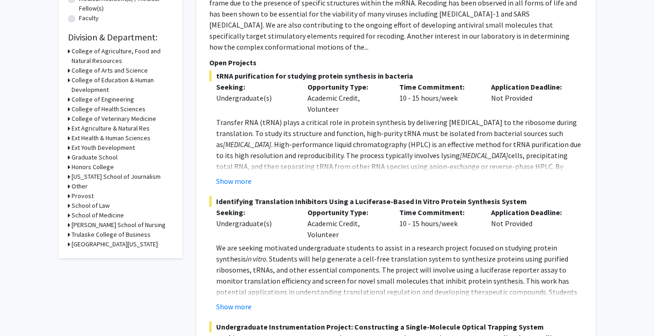  What do you see at coordinates (95, 157) in the screenshot?
I see `h3: Graduate School` at bounding box center [95, 157].